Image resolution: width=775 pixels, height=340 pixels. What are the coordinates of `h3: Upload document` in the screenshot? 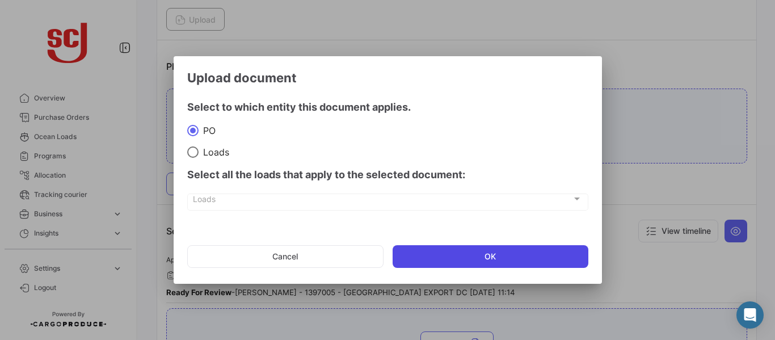 It's located at (387, 78).